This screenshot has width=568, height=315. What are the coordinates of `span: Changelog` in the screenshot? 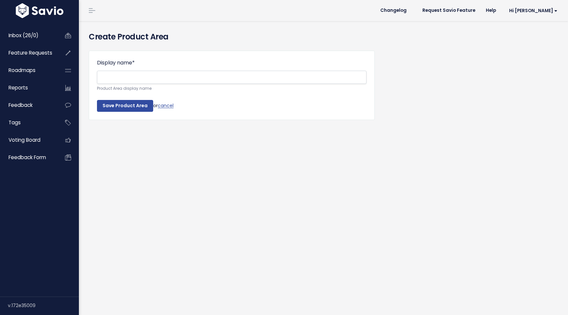 It's located at (394, 11).